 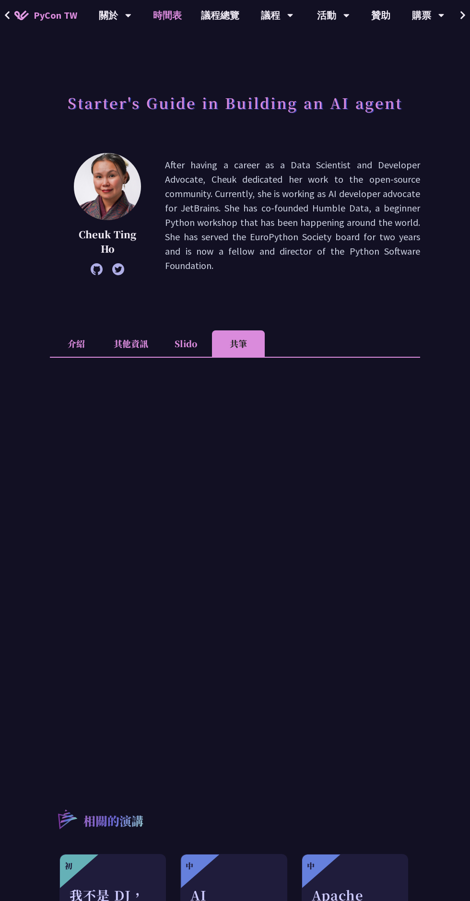 I want to click on img: Cheuk Ting Ho, so click(x=107, y=186).